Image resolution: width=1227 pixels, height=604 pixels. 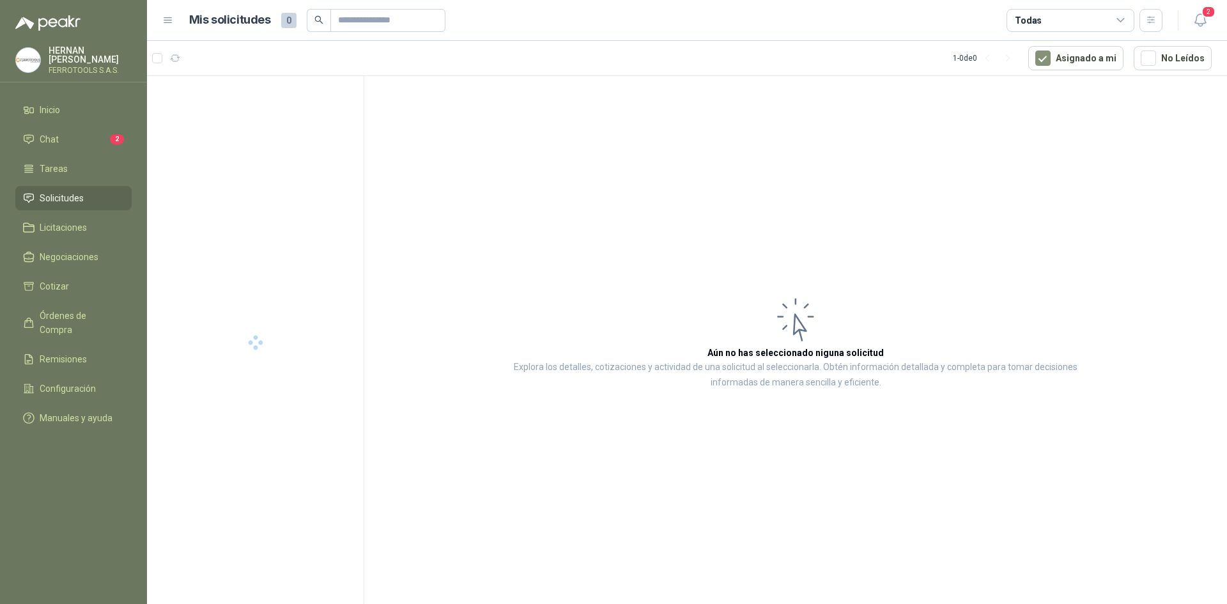 I want to click on button: Asignado a mi, so click(x=1076, y=58).